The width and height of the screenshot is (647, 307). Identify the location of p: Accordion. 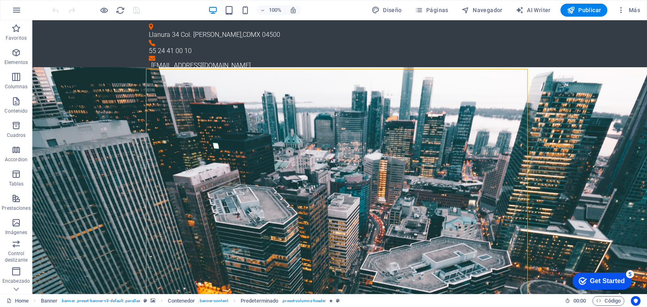
(16, 159).